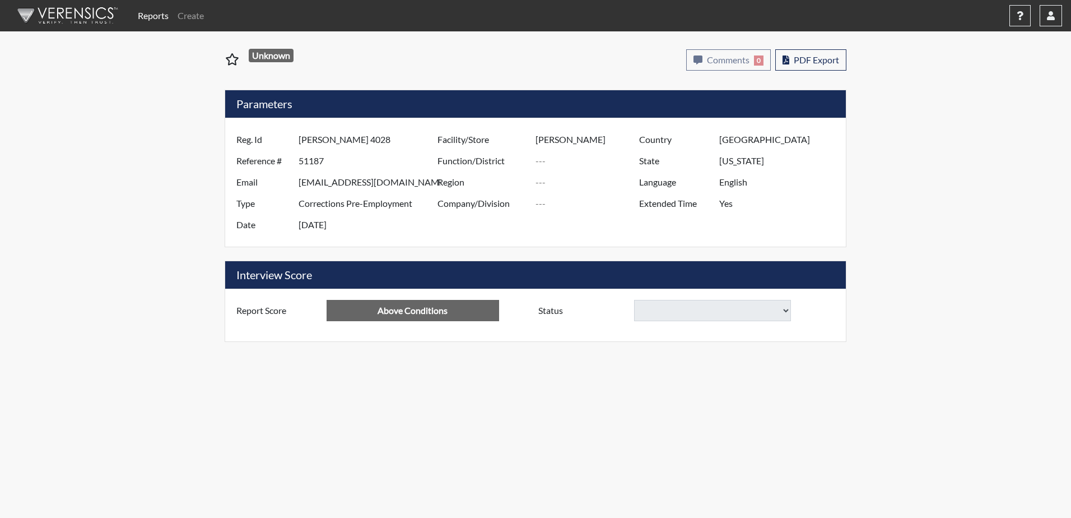 The width and height of the screenshot is (1071, 518). What do you see at coordinates (675, 182) in the screenshot?
I see `label: Language` at bounding box center [675, 182].